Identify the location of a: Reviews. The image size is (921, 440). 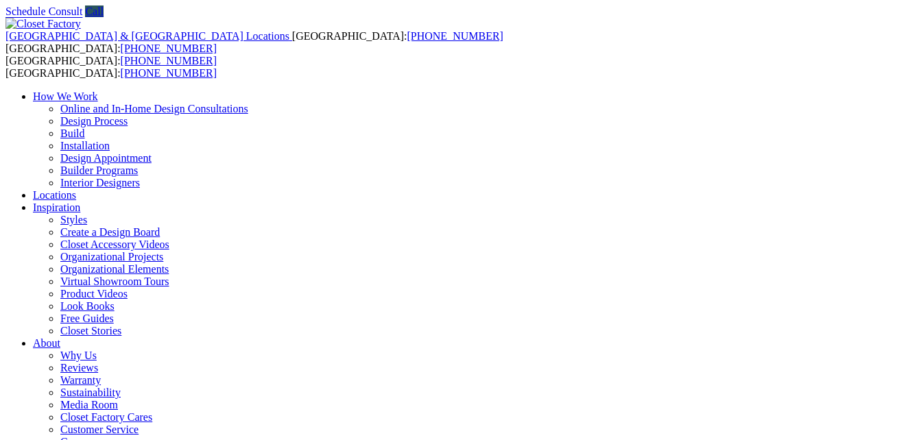
(79, 368).